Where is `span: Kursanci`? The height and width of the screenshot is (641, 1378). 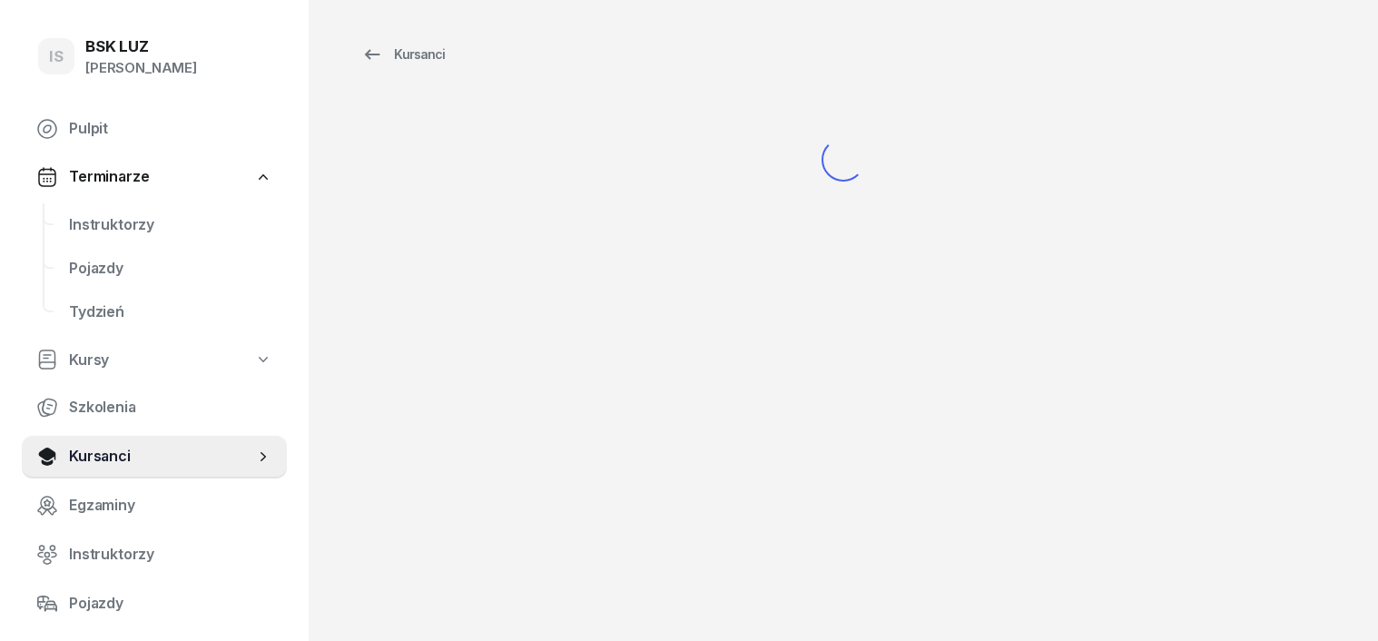 span: Kursanci is located at coordinates (162, 456).